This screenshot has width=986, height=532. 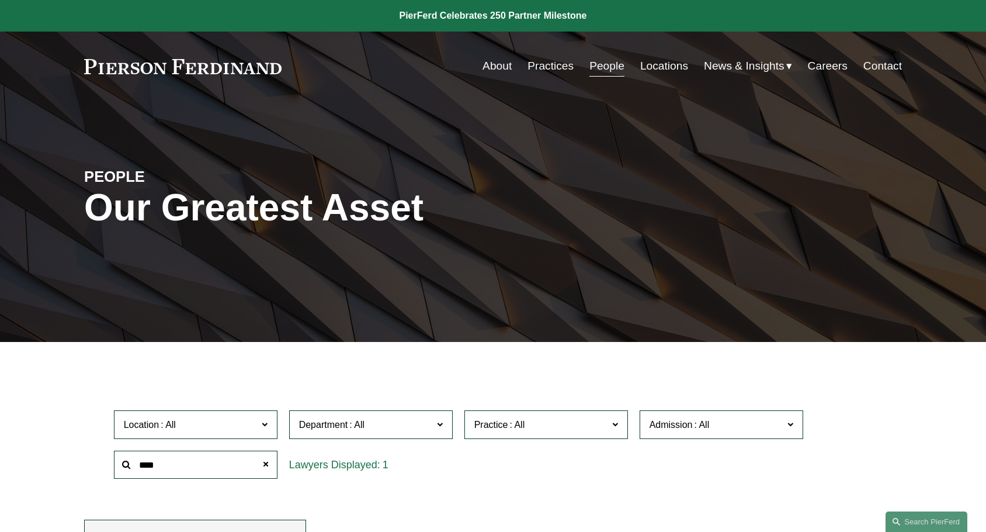 What do you see at coordinates (356, 207) in the screenshot?
I see `h1: Our Greatest Asset` at bounding box center [356, 207].